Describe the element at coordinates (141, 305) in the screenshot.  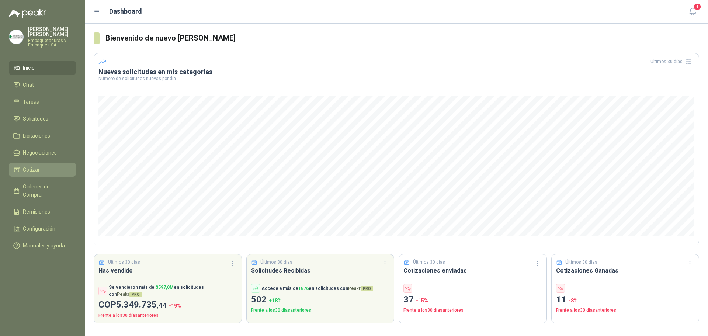
I see `span: 5.349.735` at that location.